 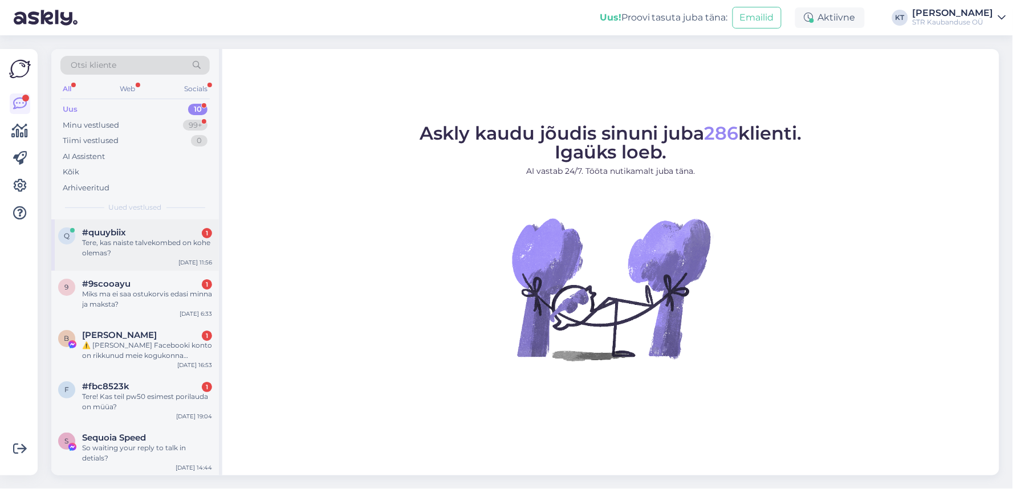 I want to click on div: 99+, so click(x=195, y=125).